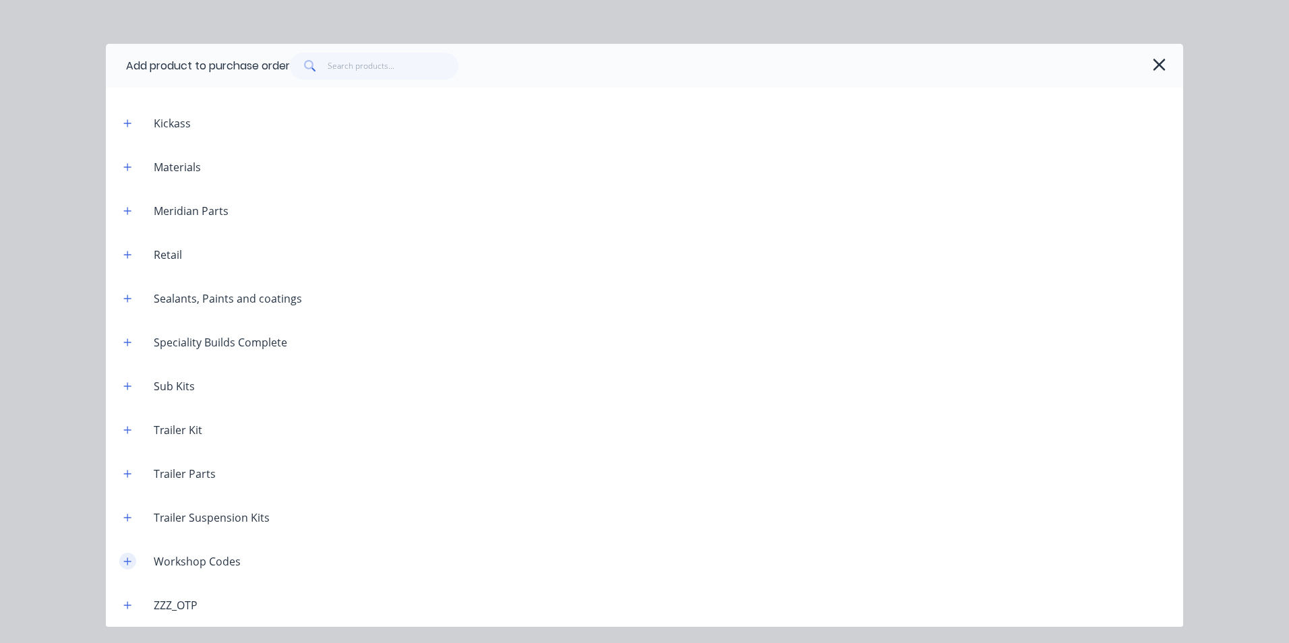  I want to click on div: ZZZ_OTP, so click(175, 605).